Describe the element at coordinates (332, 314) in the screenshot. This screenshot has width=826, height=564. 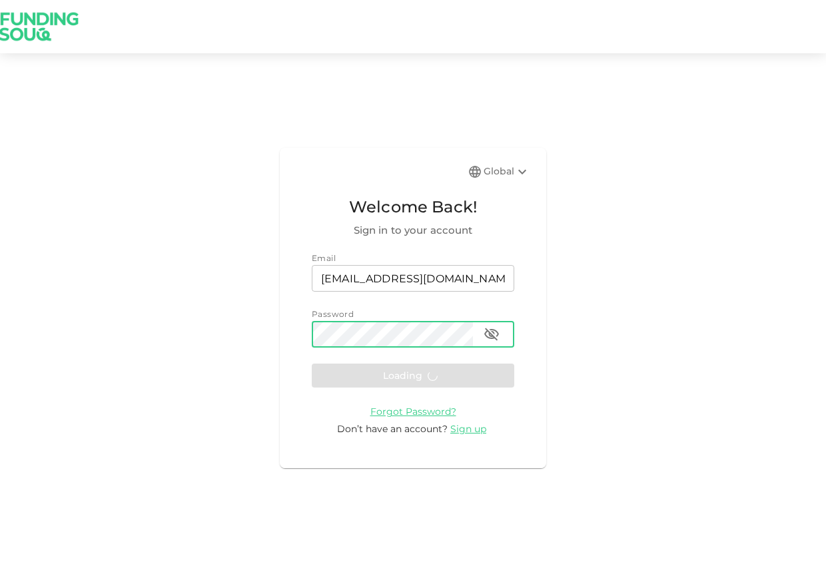
I see `span: Password` at that location.